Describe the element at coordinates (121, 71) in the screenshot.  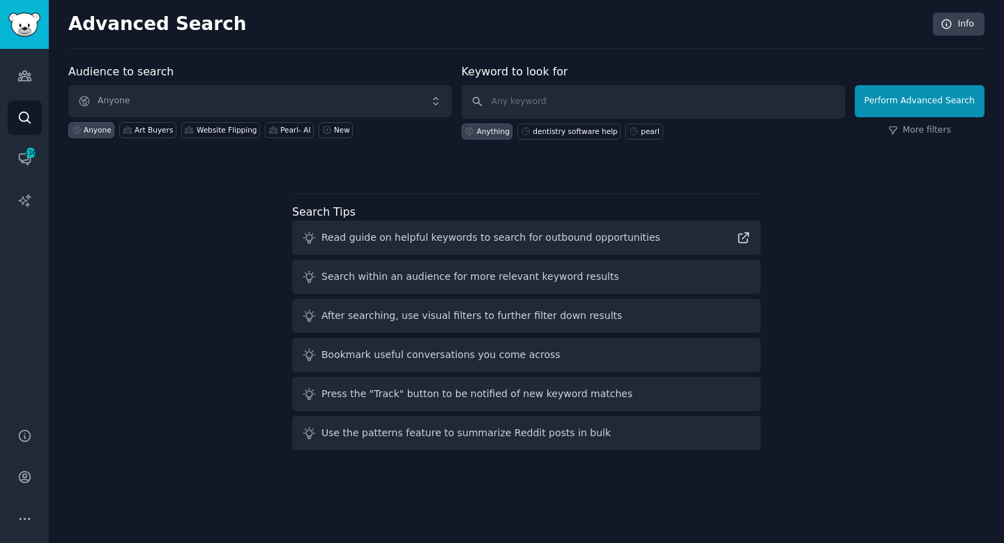
I see `label: Audience to search` at that location.